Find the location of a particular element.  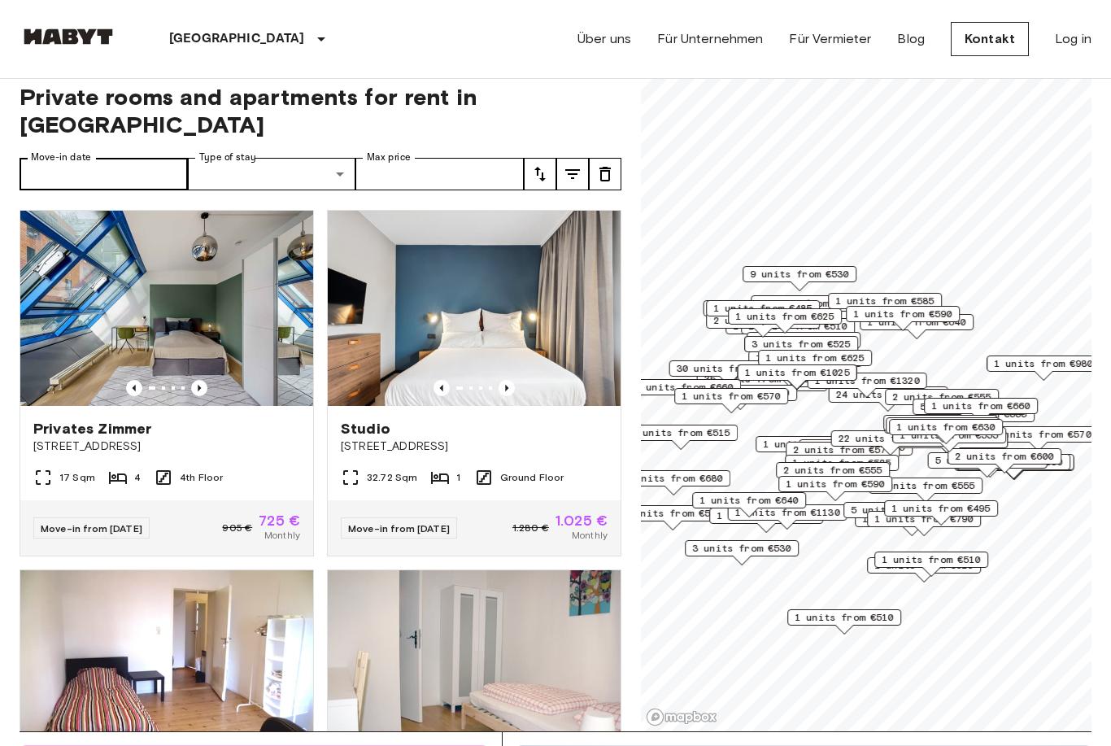

span: 1 units from €1025 is located at coordinates (797, 372).